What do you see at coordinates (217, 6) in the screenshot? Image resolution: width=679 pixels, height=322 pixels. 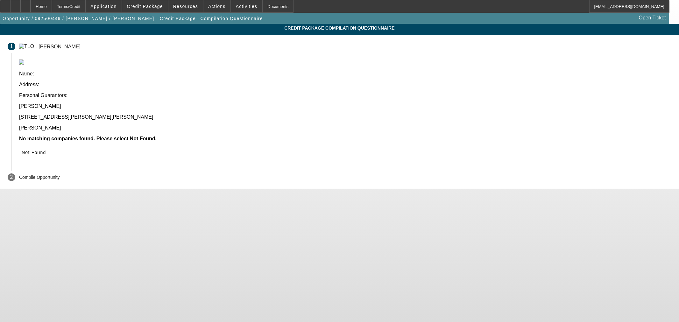 I see `button: Actions` at bounding box center [217, 6].